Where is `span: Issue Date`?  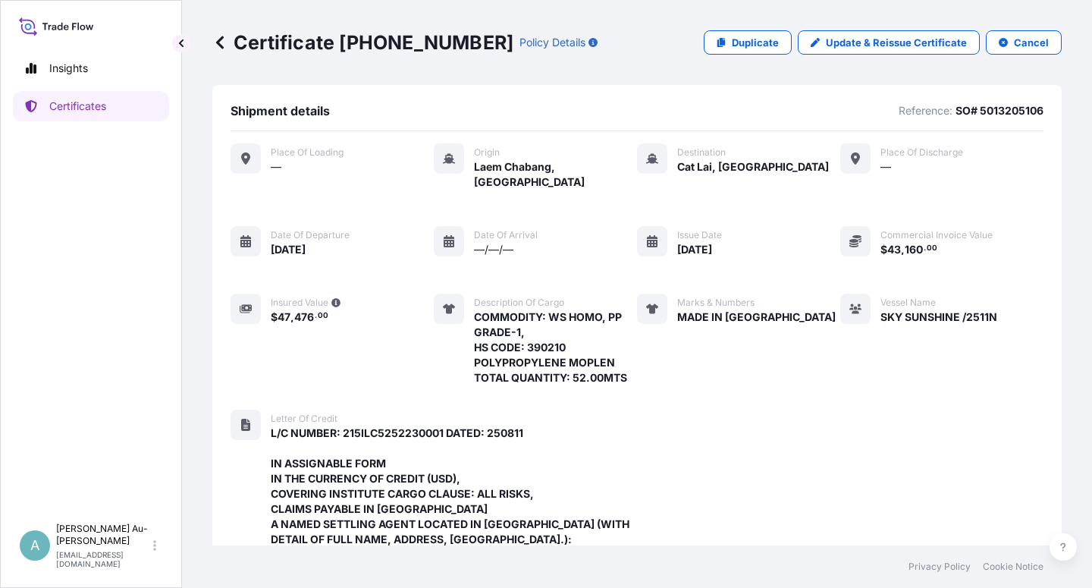 span: Issue Date is located at coordinates (699, 235).